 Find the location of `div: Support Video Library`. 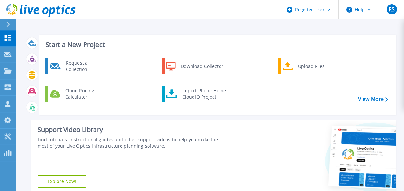

div: Support Video Library is located at coordinates (132, 130).